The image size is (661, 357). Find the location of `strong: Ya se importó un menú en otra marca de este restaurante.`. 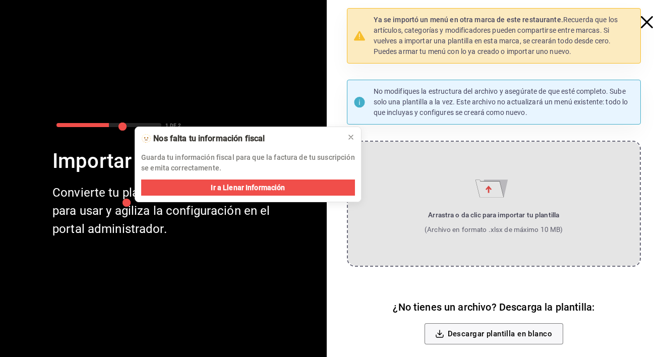

strong: Ya se importó un menú en otra marca de este restaurante. is located at coordinates (469, 20).